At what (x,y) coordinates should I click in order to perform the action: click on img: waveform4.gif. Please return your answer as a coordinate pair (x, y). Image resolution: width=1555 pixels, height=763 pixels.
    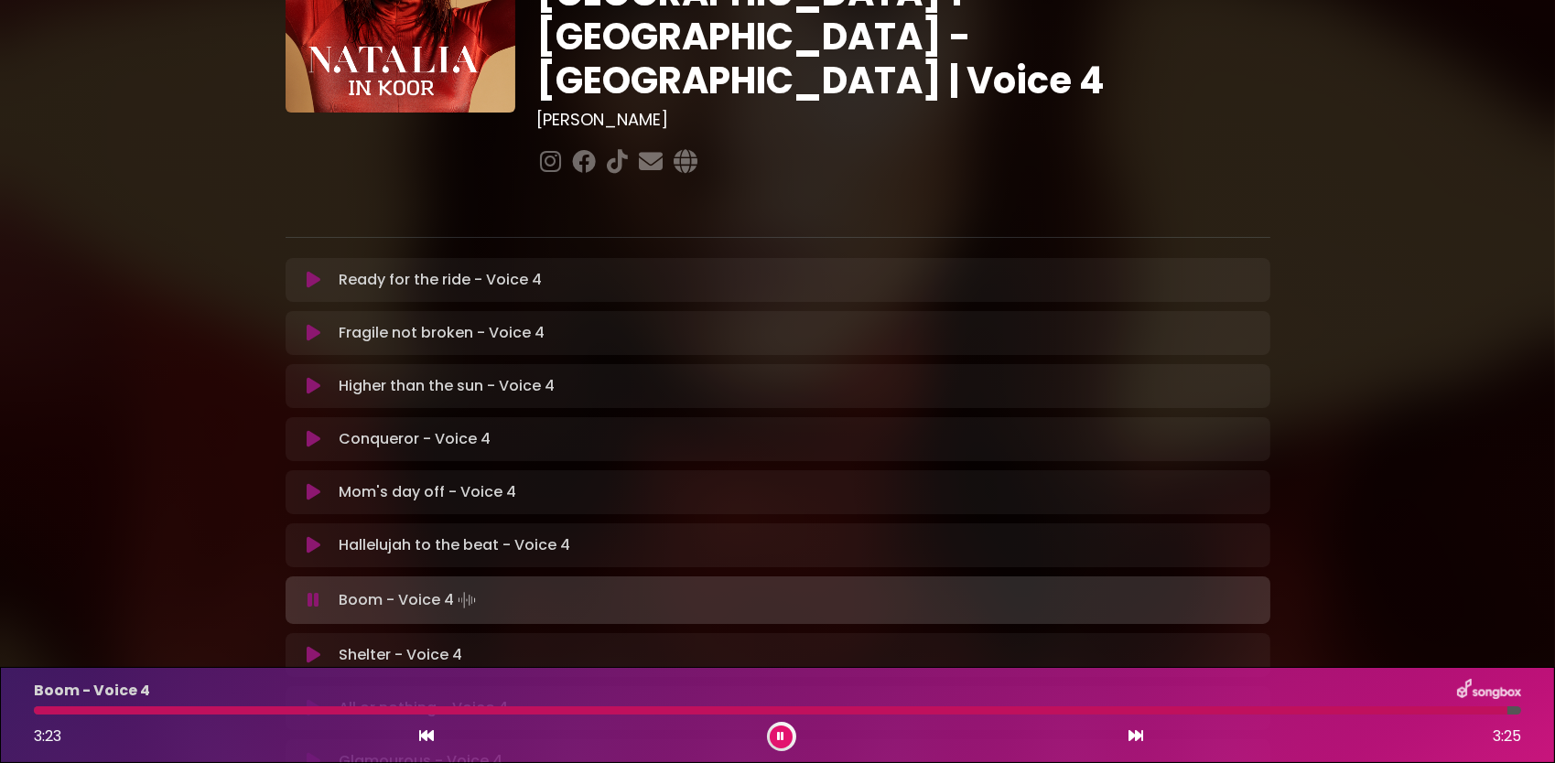
    Looking at the image, I should click on (467, 600).